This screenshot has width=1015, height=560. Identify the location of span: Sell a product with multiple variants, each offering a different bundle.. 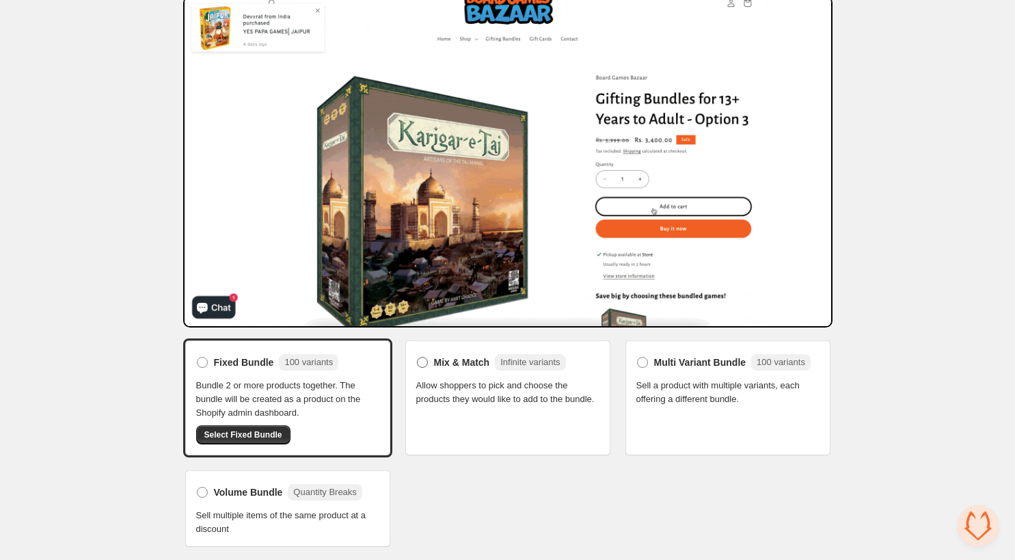
(728, 392).